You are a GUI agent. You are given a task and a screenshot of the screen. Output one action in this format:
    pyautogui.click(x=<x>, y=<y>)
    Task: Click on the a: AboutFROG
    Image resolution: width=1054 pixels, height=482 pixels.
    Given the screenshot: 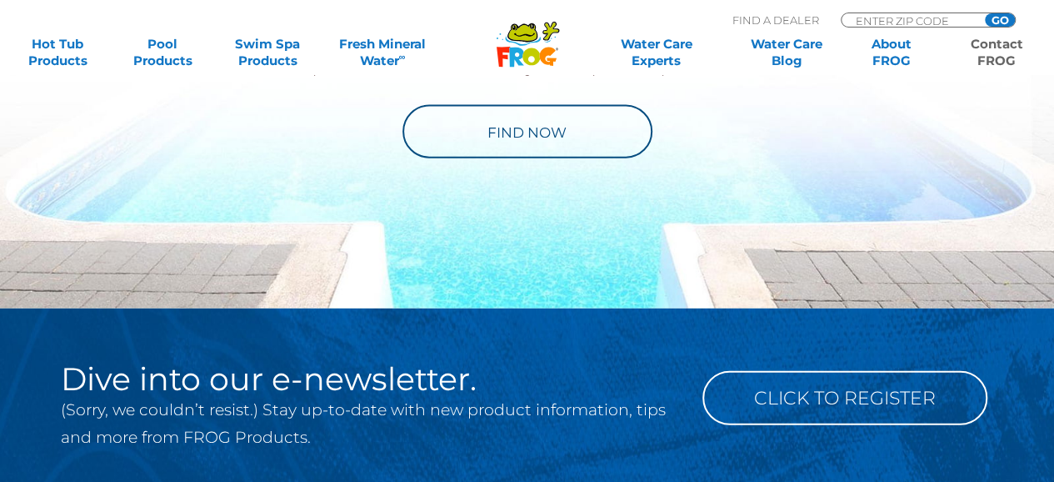 What is the action you would take?
    pyautogui.click(x=892, y=53)
    